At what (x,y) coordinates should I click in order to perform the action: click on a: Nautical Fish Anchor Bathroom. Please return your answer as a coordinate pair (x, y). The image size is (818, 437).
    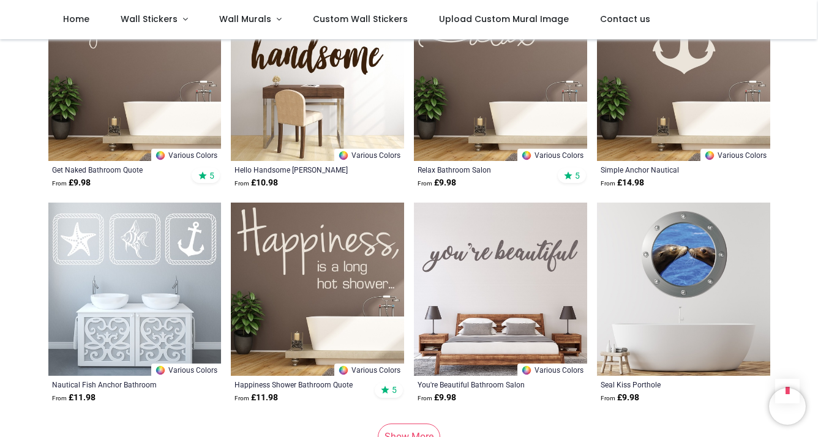
    Looking at the image, I should click on (118, 384).